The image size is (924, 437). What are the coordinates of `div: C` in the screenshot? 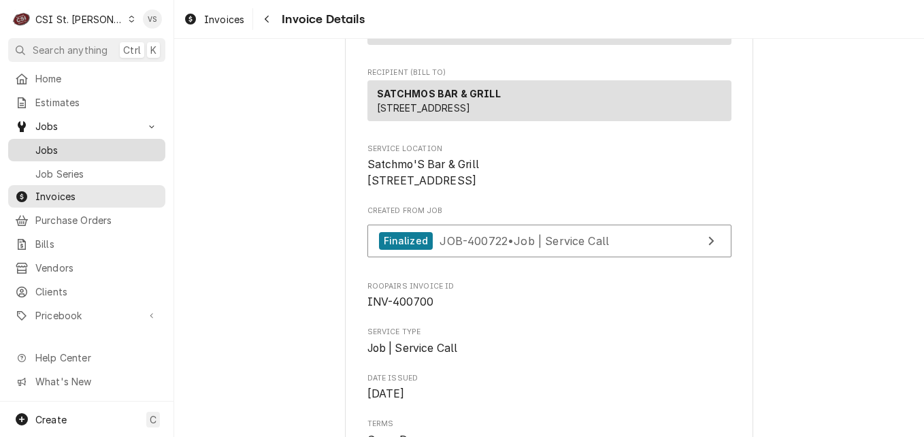 It's located at (22, 19).